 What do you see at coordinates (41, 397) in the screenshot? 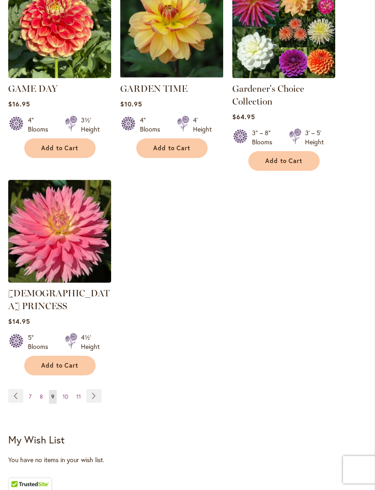
I see `span: 8` at bounding box center [41, 397].